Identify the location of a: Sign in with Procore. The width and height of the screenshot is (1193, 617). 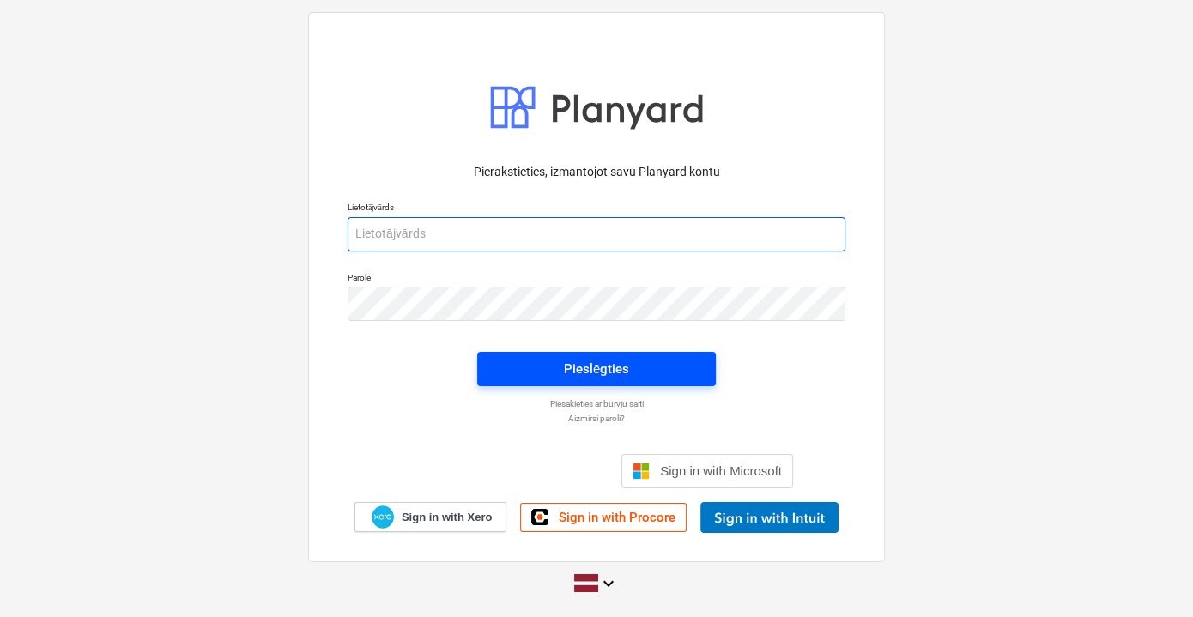
(603, 517).